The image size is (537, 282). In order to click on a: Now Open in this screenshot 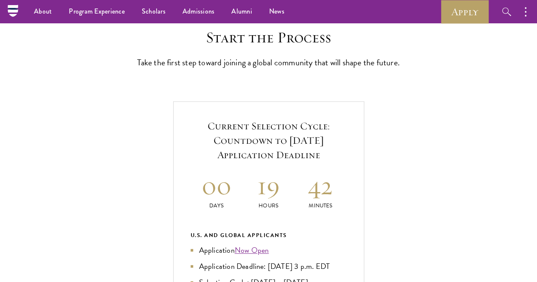, I will do `click(252, 250)`.